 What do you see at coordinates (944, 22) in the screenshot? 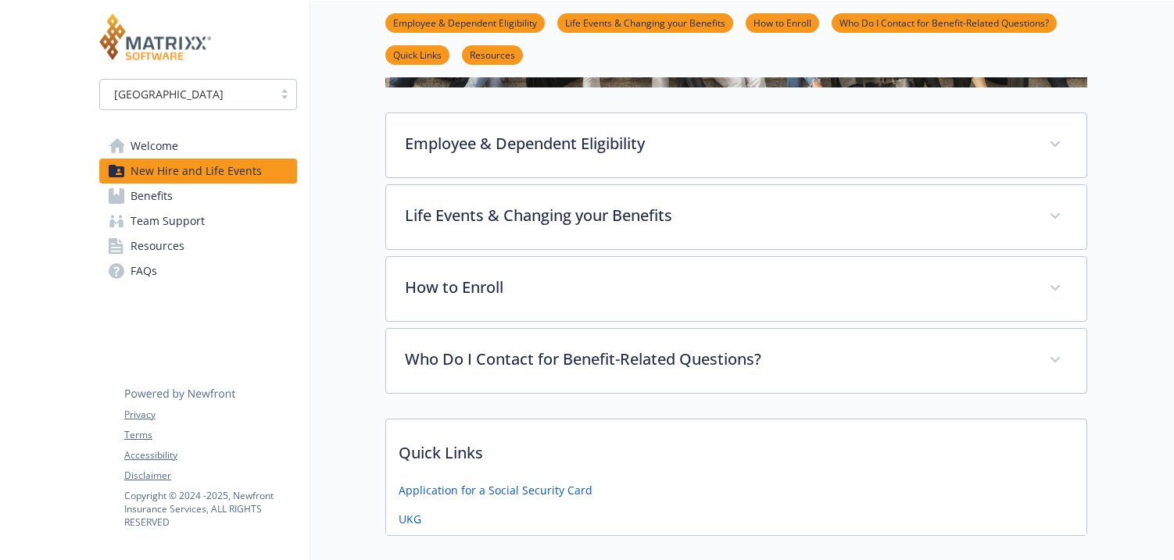
I see `a: Who Do I Contact for Benefit-Related Questions?` at bounding box center [944, 22].